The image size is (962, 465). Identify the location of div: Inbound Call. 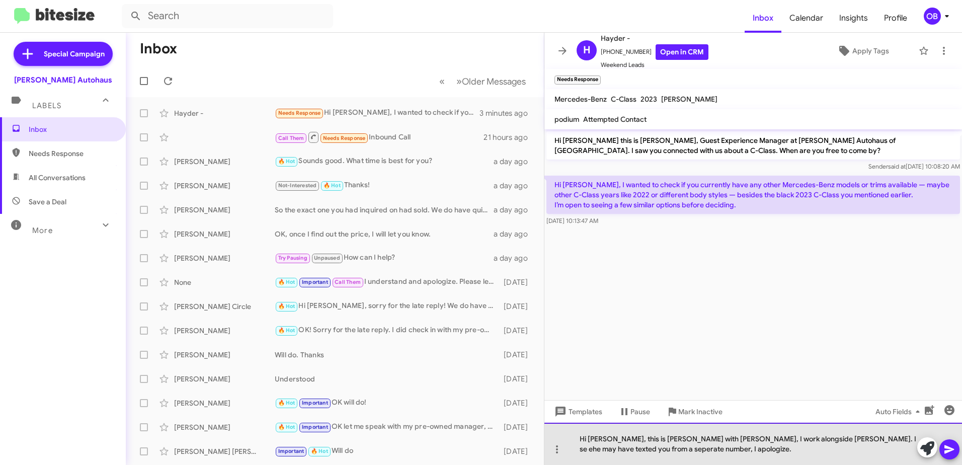
(379, 137).